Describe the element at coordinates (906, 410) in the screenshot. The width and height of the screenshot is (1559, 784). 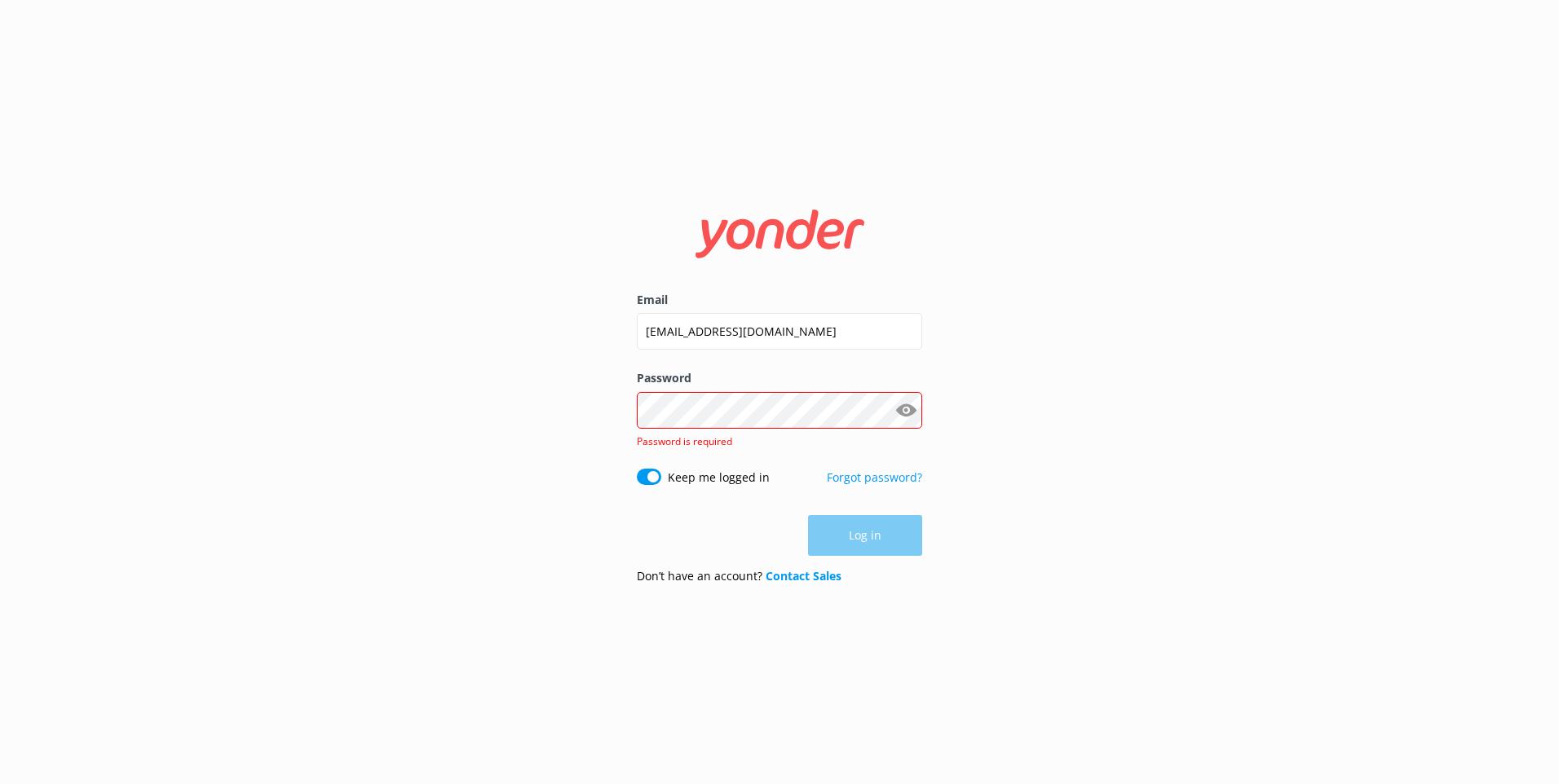
I see `button: Show password` at that location.